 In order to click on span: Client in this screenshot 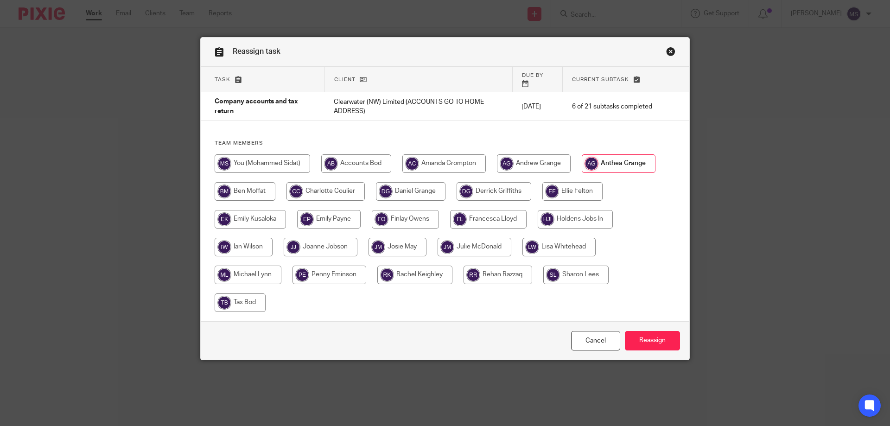, I will do `click(345, 79)`.